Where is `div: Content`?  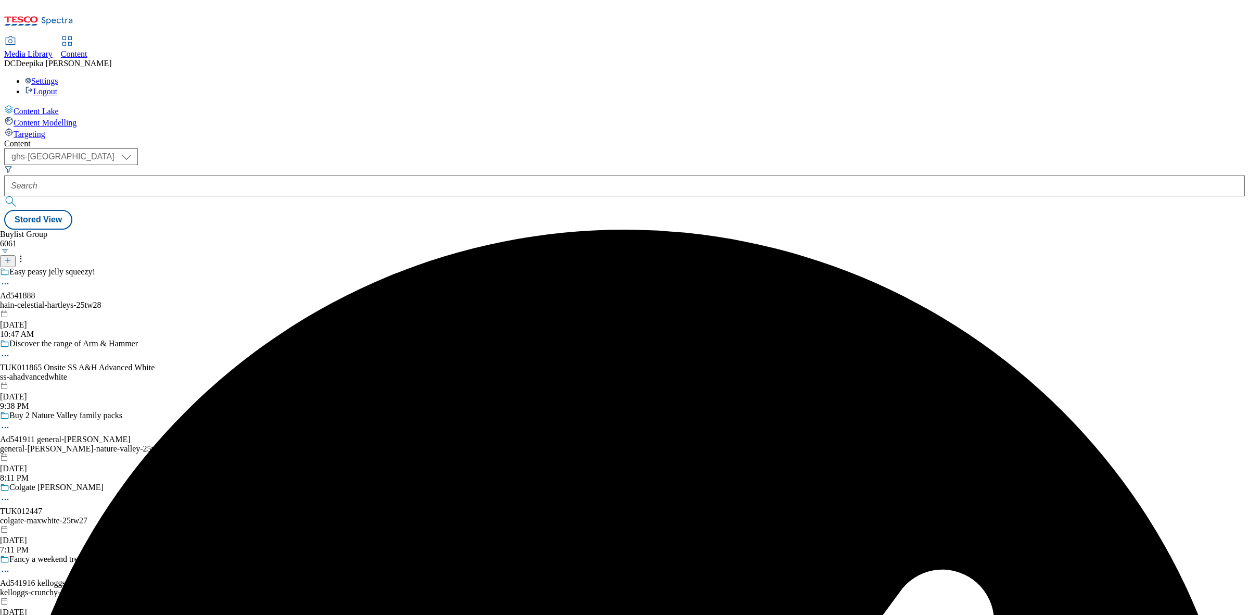
div: Content is located at coordinates (624, 144).